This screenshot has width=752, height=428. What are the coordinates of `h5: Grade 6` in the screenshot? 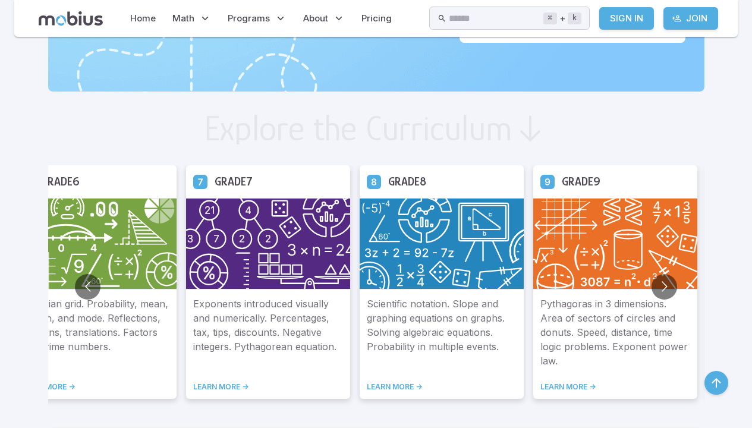 It's located at (60, 181).